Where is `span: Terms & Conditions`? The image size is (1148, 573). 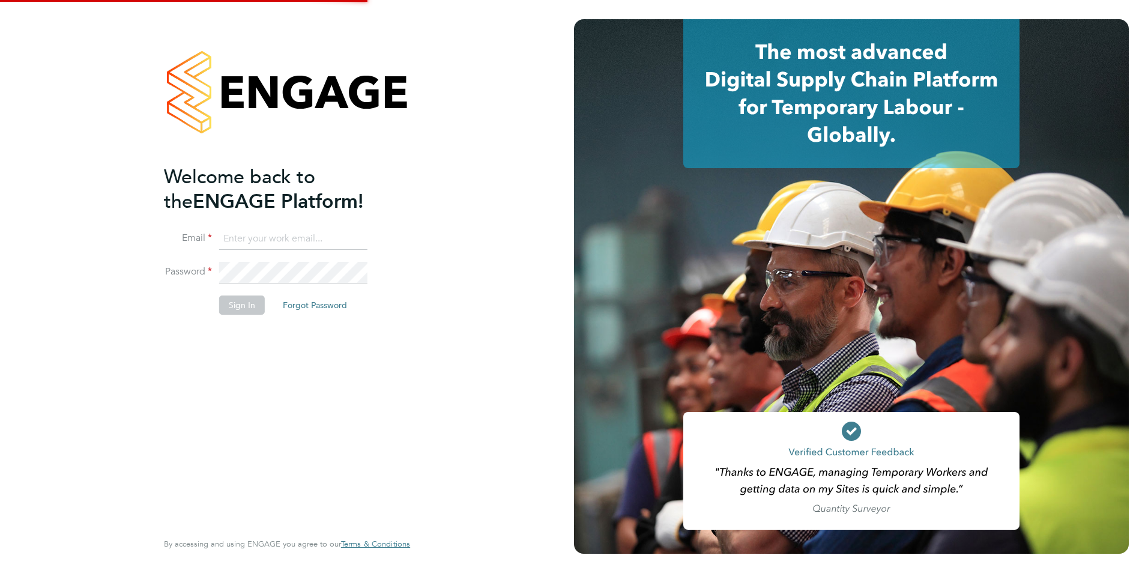
span: Terms & Conditions is located at coordinates (375, 543).